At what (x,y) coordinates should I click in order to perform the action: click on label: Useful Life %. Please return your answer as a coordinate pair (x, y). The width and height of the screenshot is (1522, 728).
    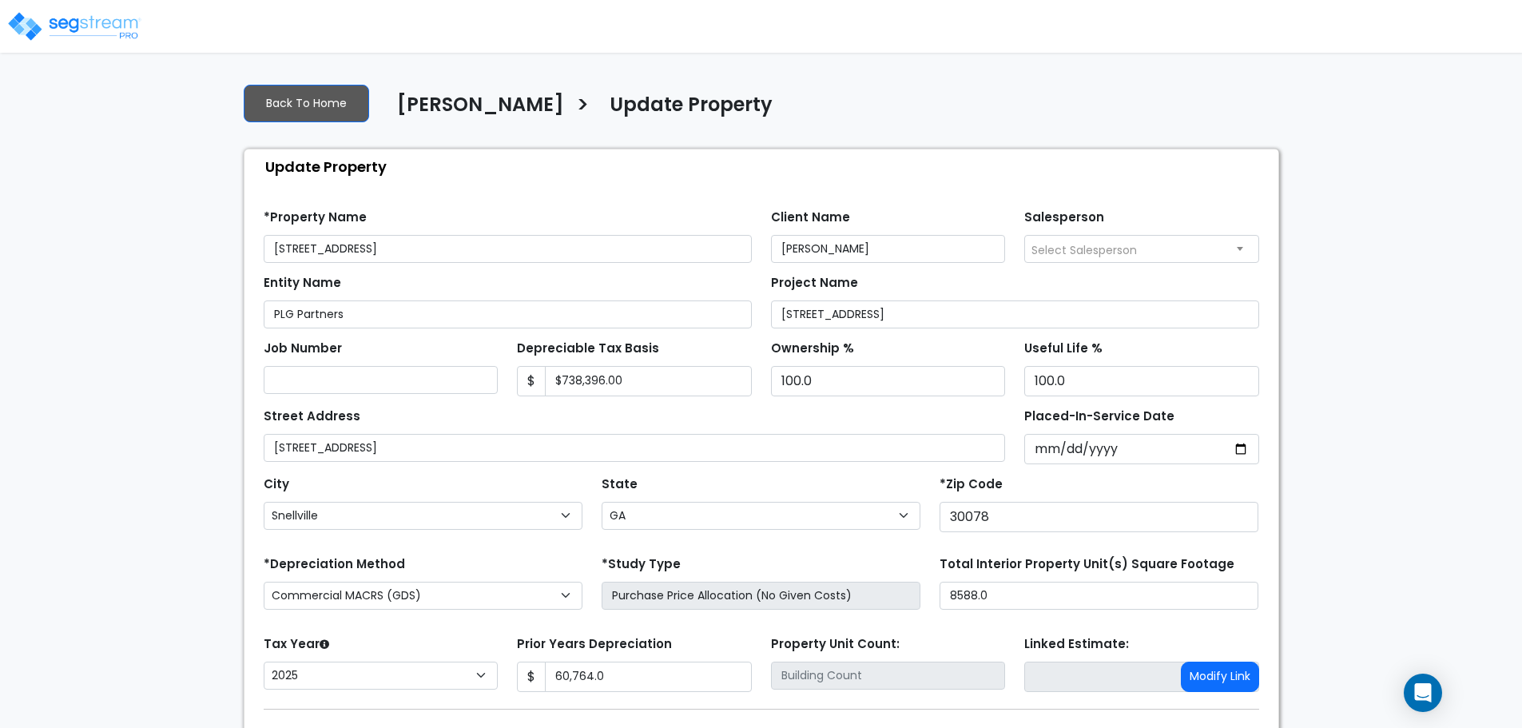
    Looking at the image, I should click on (1063, 348).